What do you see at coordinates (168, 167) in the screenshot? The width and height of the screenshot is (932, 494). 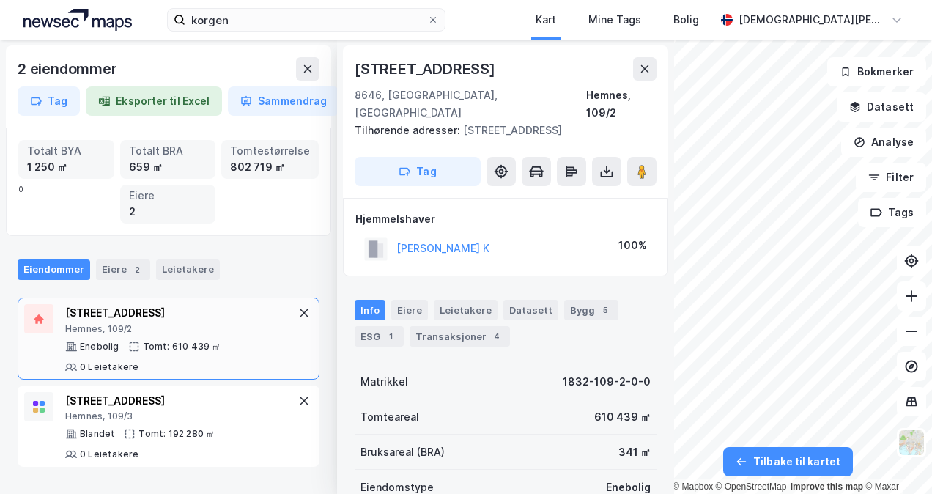 I see `div: 659 ㎡` at bounding box center [168, 167].